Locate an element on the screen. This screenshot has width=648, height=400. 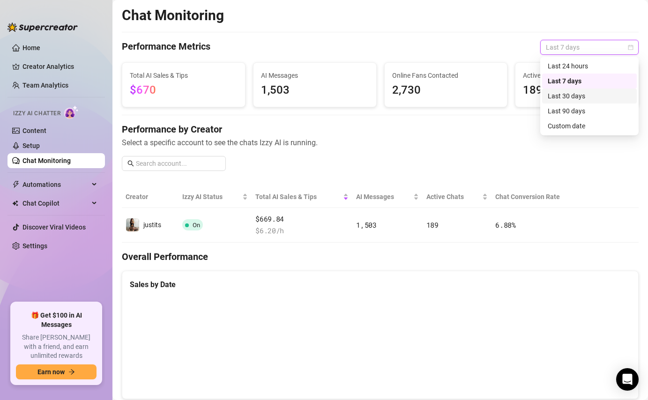
div: Open Intercom Messenger is located at coordinates (627, 379).